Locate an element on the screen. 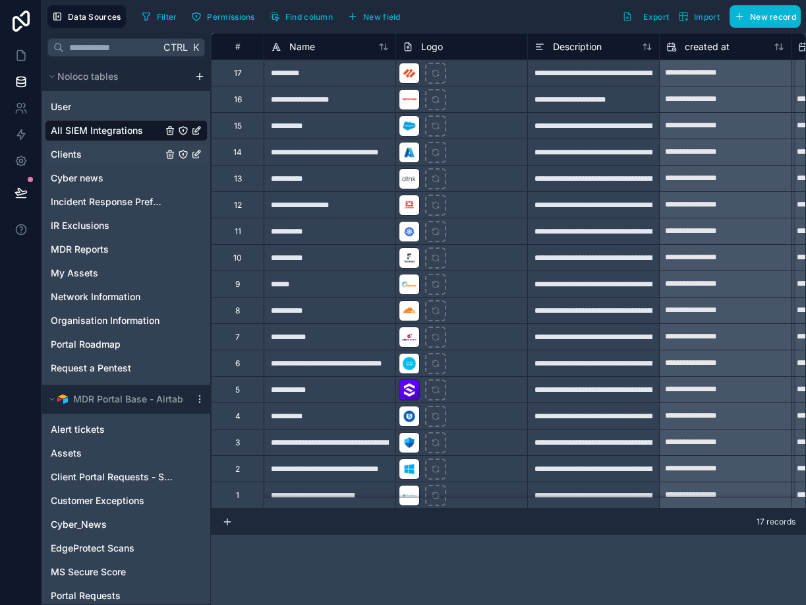 The image size is (806, 605). button: Filter is located at coordinates (159, 16).